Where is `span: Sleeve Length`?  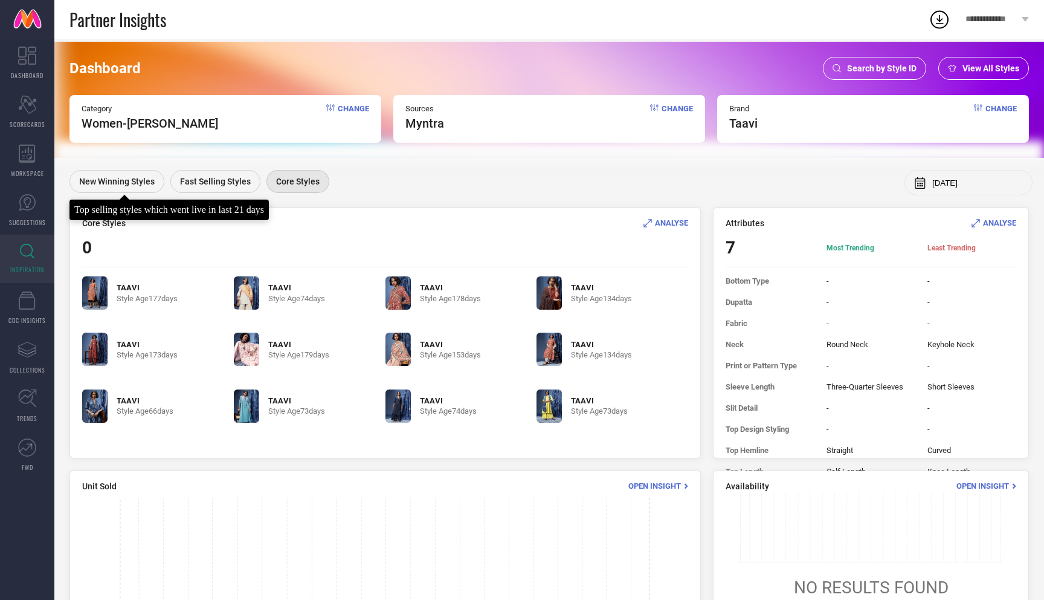
span: Sleeve Length is located at coordinates (770, 386).